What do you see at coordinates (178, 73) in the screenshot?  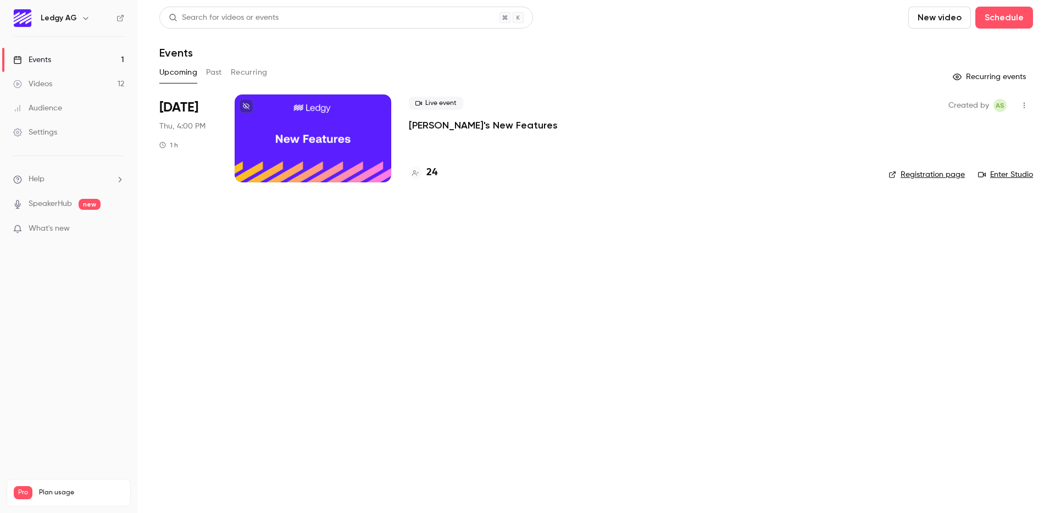 I see `button: Upcoming` at bounding box center [178, 73].